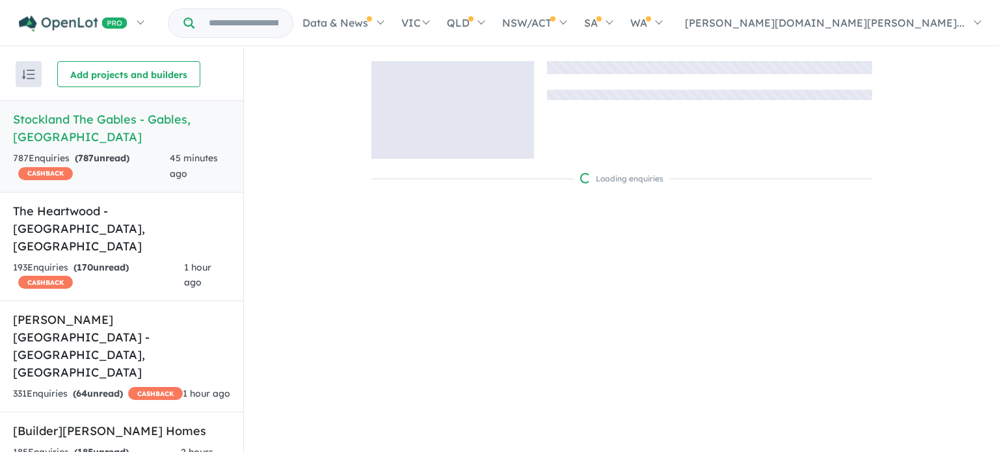 This screenshot has height=452, width=999. Describe the element at coordinates (81, 394) in the screenshot. I see `span: 64` at that location.